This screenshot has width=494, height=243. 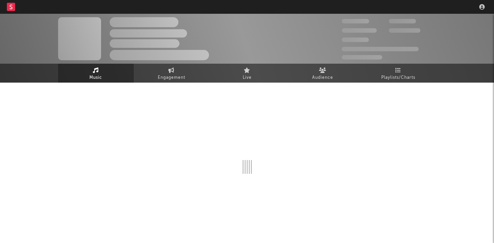 What do you see at coordinates (171, 78) in the screenshot?
I see `span: Engagement` at bounding box center [171, 78].